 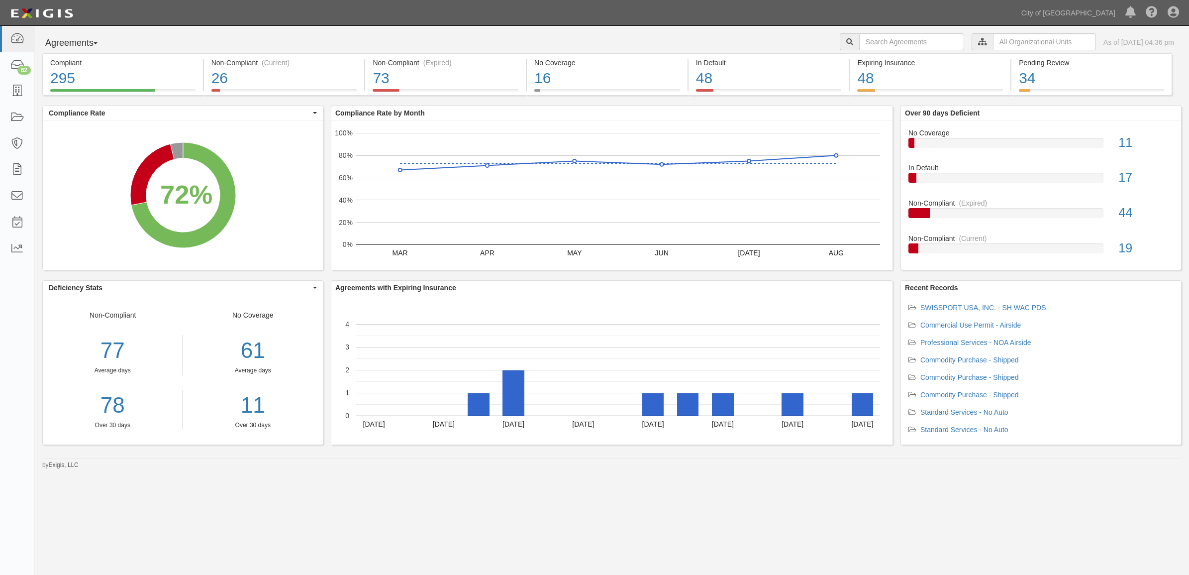 What do you see at coordinates (1041, 145) in the screenshot?
I see `a: No Coverage11` at bounding box center [1041, 145].